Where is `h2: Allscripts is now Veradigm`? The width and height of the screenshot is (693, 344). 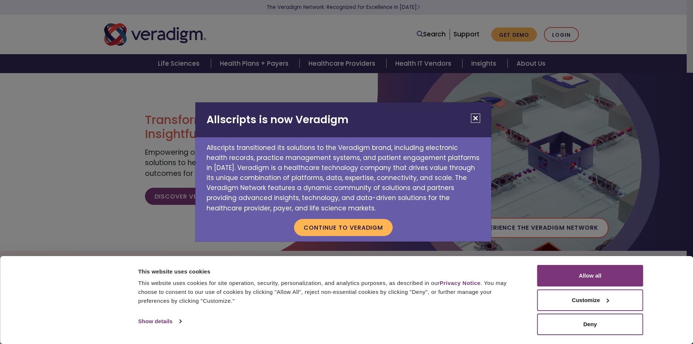
h2: Allscripts is now Veradigm is located at coordinates (343, 120).